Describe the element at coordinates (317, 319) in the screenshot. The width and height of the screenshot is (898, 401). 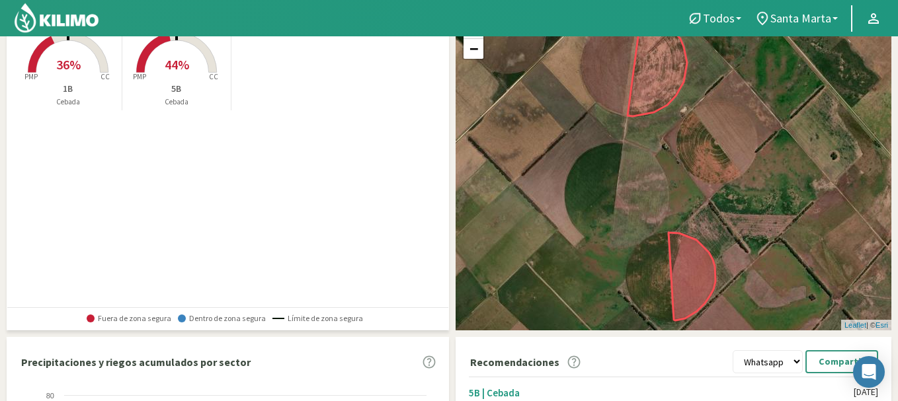
I see `span: Límite de zona segura` at that location.